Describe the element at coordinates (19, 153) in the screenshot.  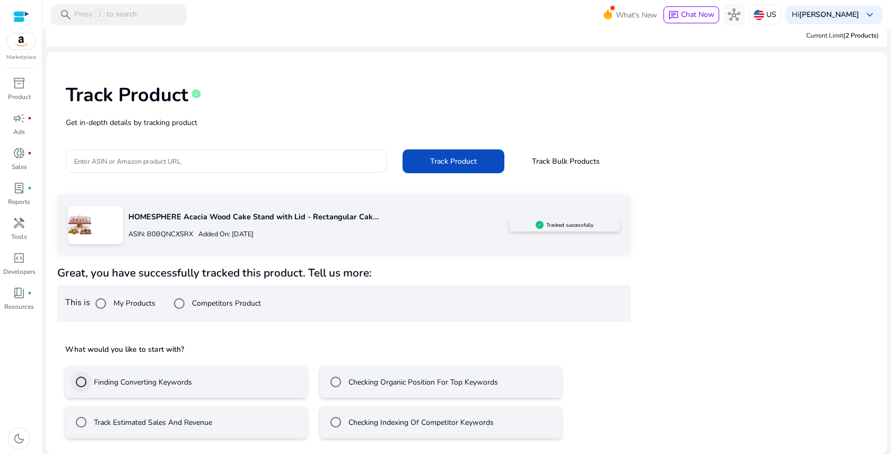
I see `span: donut_small` at that location.